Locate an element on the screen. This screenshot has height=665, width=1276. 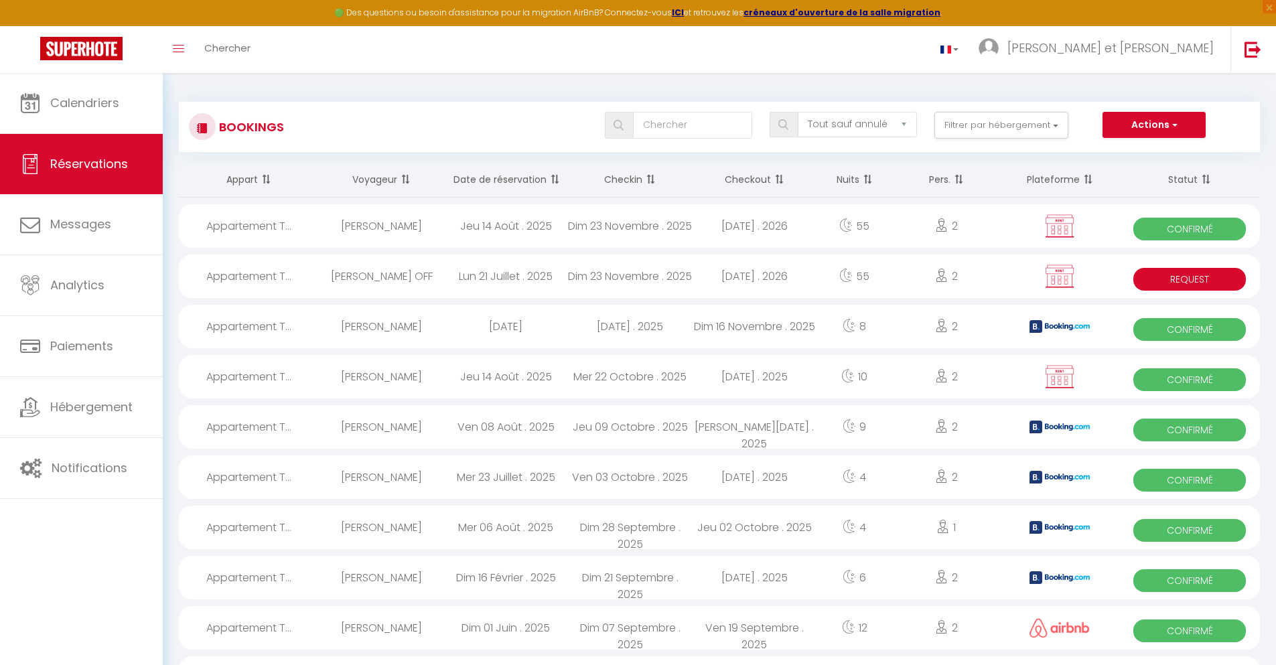
a: ICI is located at coordinates (678, 12).